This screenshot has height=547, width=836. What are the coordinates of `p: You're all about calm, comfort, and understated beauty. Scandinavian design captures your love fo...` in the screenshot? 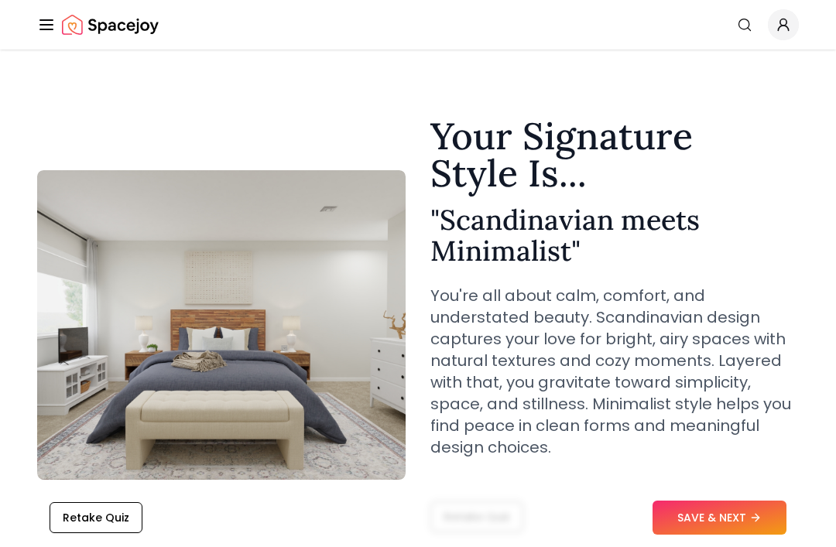 It's located at (615, 371).